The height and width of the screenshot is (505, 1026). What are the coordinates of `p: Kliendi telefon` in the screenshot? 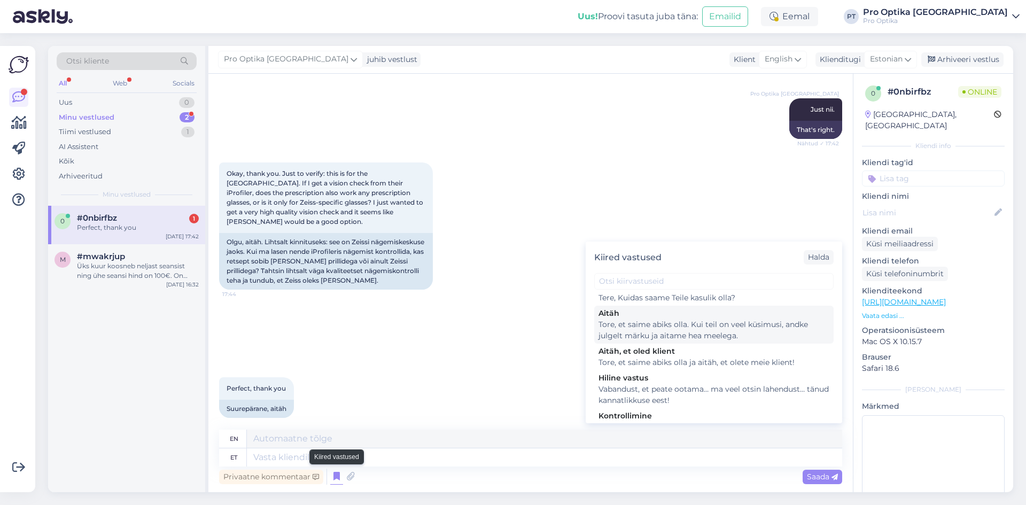 It's located at (933, 261).